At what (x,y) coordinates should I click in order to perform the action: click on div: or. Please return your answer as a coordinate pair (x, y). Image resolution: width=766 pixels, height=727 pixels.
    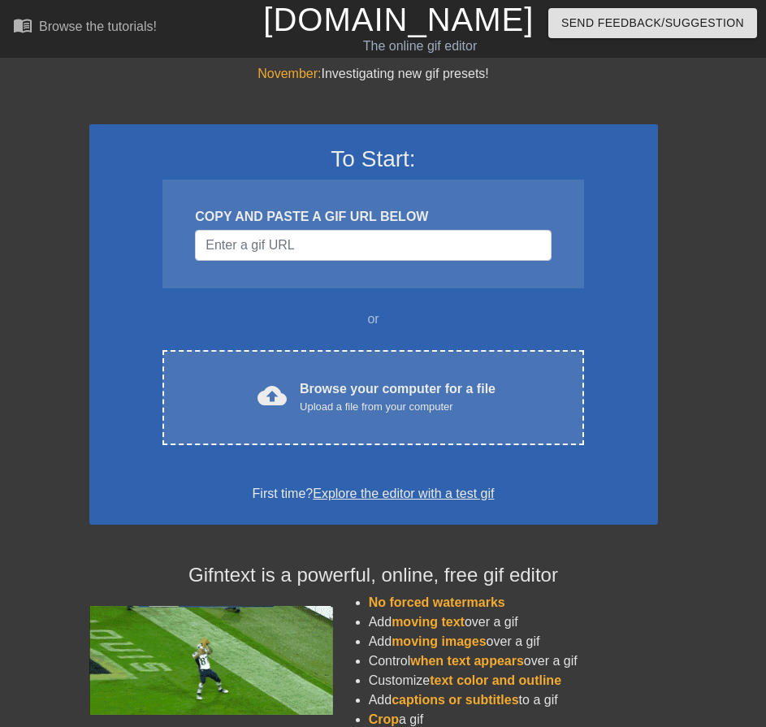
    Looking at the image, I should click on (374, 319).